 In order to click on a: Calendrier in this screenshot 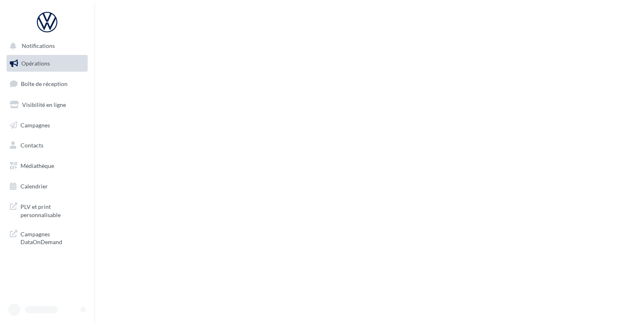, I will do `click(47, 186)`.